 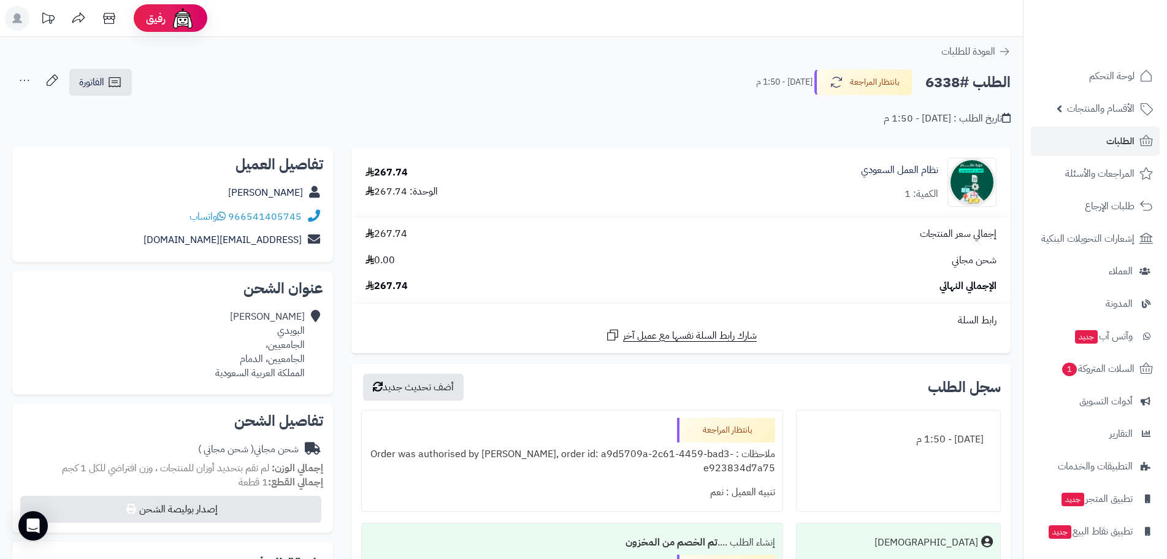 I want to click on span: شارك رابط السلة نفسها مع عميل آخر, so click(x=690, y=335).